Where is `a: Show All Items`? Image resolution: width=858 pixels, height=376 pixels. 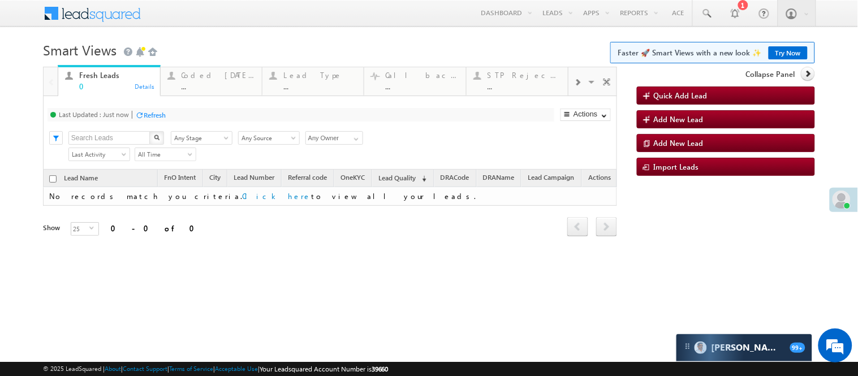
a: Show All Items is located at coordinates (355, 138).